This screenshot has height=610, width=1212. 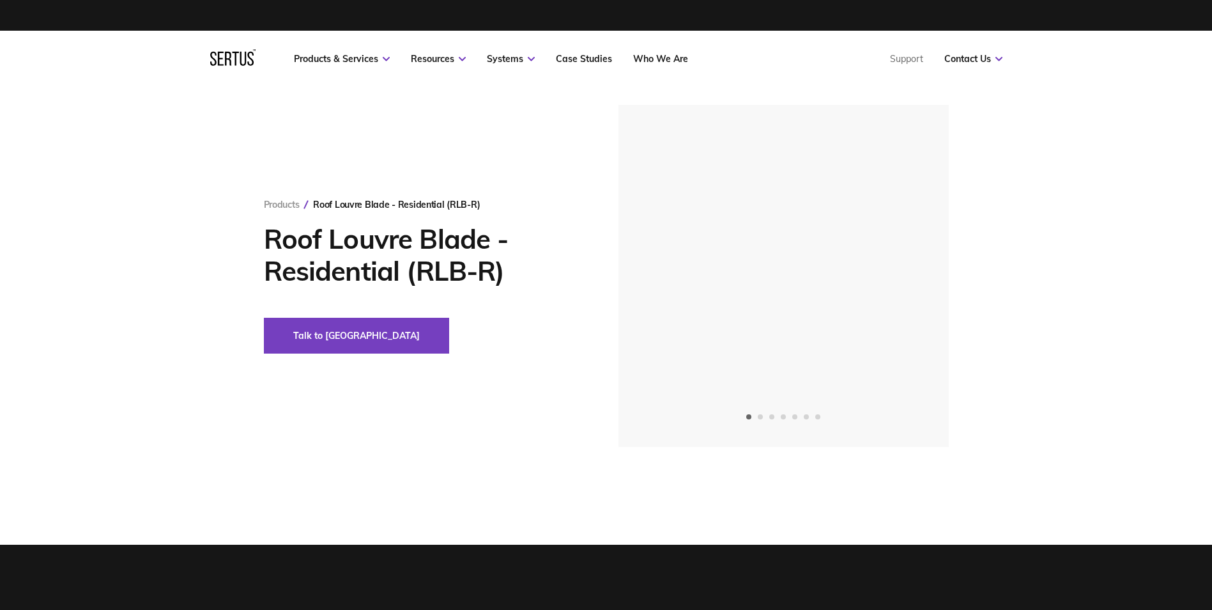 What do you see at coordinates (795, 417) in the screenshot?
I see `span: Go to slide 5` at bounding box center [795, 417].